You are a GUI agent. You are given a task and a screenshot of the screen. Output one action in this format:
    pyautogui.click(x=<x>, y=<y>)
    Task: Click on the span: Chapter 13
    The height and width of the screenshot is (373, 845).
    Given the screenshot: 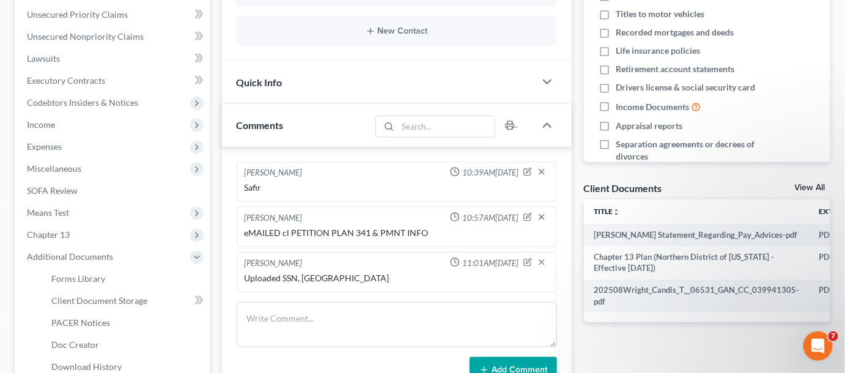 What is the action you would take?
    pyautogui.click(x=48, y=234)
    